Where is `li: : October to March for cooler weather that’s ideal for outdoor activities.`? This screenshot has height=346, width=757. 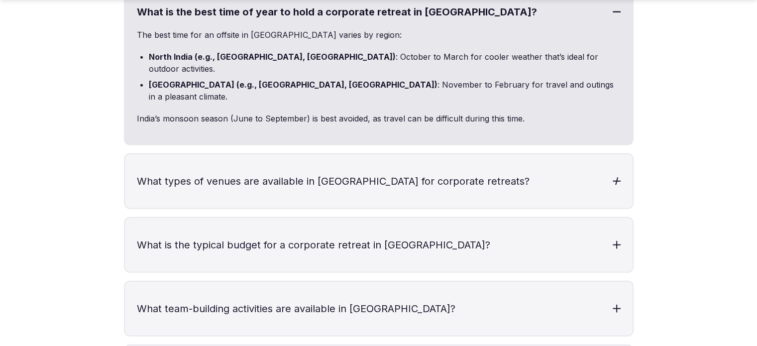
li: : October to March for cooler weather that’s ideal for outdoor activities. is located at coordinates (385, 63).